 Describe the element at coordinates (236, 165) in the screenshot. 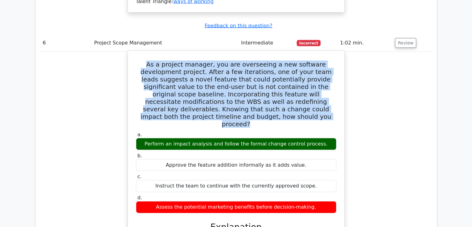

I see `div: Approve the feature addition informally as it adds value.` at that location.